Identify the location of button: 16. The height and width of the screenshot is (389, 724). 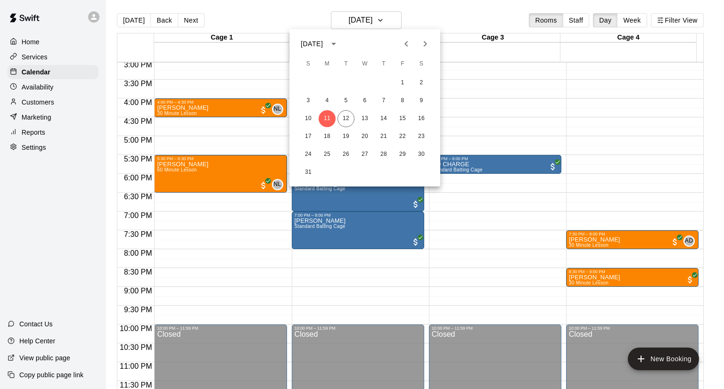
(421, 119).